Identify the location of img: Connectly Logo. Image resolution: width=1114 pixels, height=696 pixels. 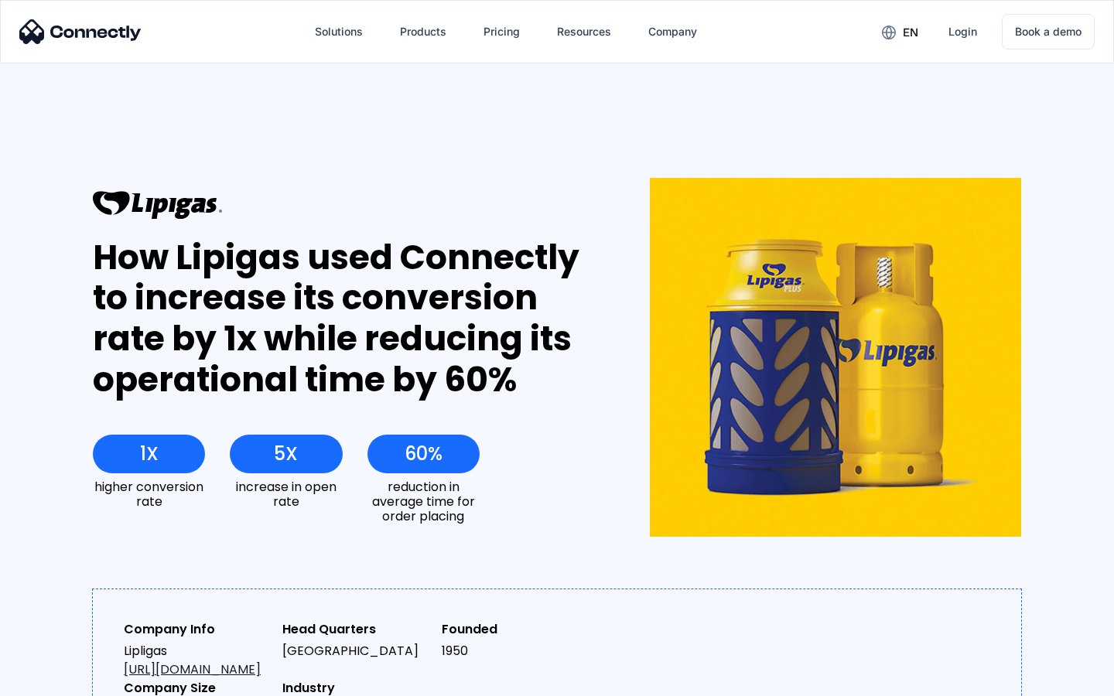
(80, 32).